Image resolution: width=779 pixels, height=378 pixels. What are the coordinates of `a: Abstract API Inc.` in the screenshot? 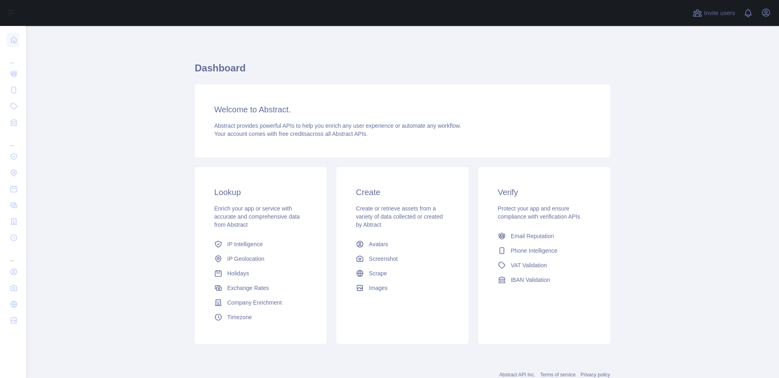 It's located at (517, 375).